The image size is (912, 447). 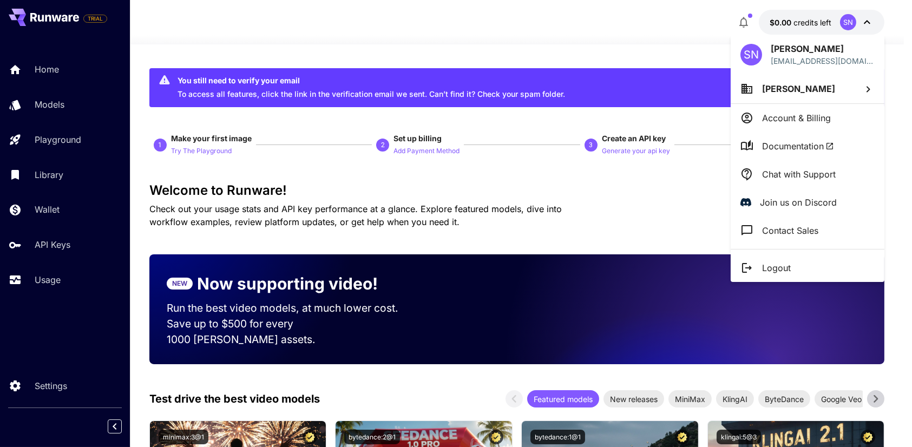 What do you see at coordinates (751, 55) in the screenshot?
I see `div: SN` at bounding box center [751, 55].